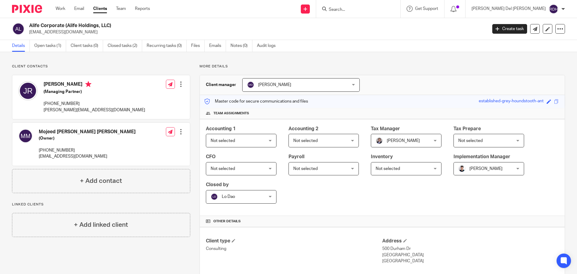  Describe the element at coordinates (470, 241) in the screenshot. I see `h4: Address` at that location.